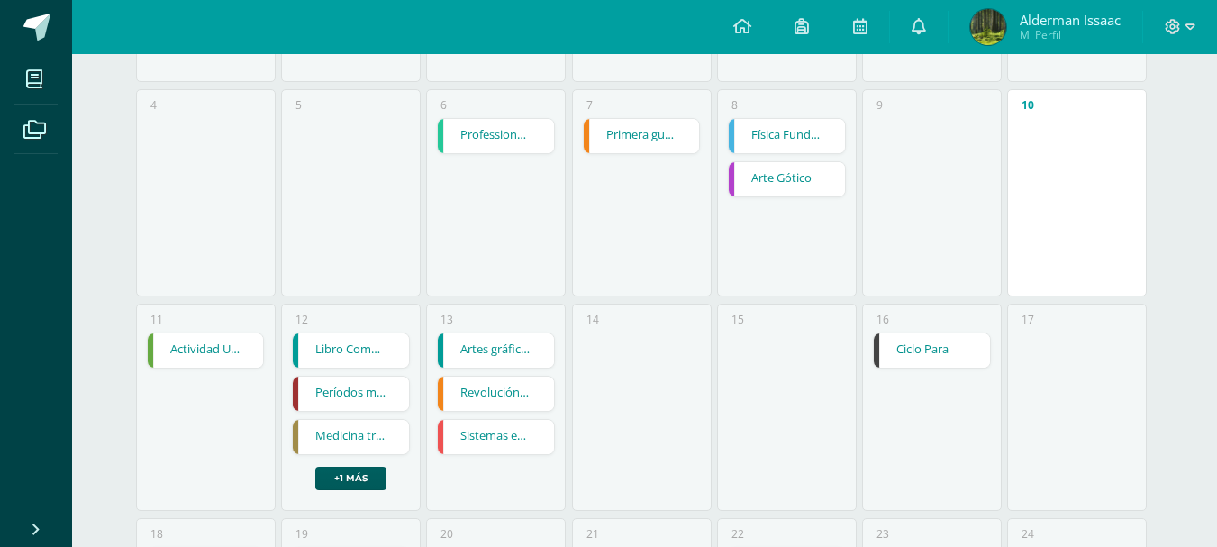 This screenshot has height=547, width=1217. What do you see at coordinates (593, 319) in the screenshot?
I see `div: 14` at bounding box center [593, 319].